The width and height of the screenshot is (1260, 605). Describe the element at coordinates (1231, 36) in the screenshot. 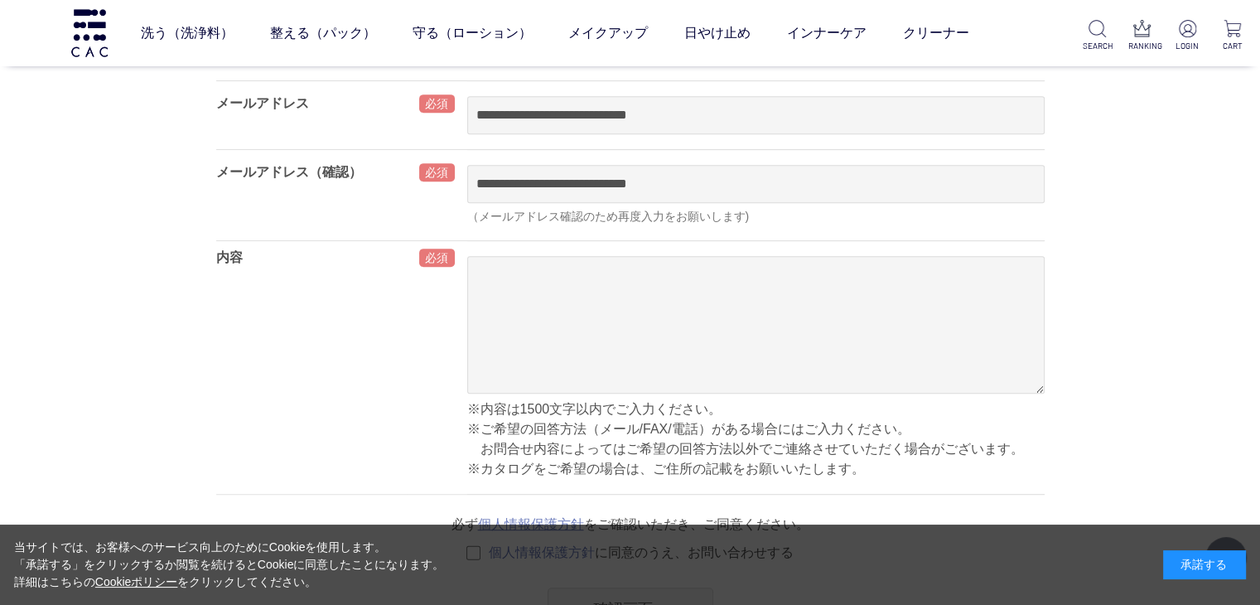

I see `a: CART` at that location.